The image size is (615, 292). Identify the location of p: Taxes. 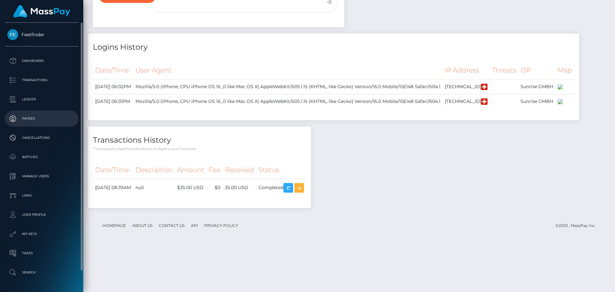
(42, 253).